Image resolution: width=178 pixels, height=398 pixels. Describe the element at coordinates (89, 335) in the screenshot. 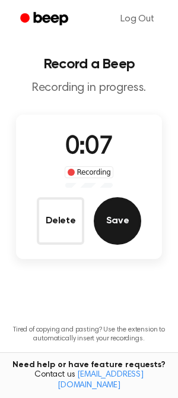

I see `p: Tired of copying and pasting? Use the extension to automatically insert your recordings.` at that location.